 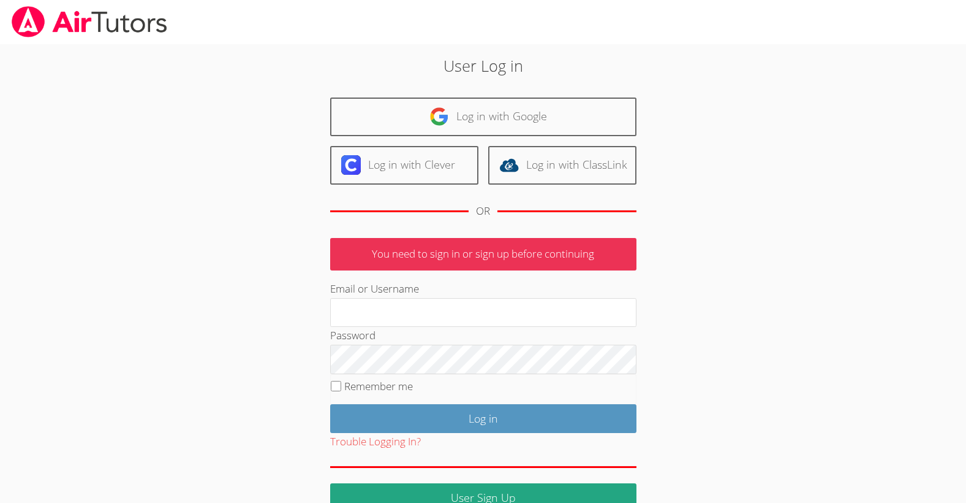 What do you see at coordinates (351, 165) in the screenshot?
I see `img: clever-logo-6eab21bc6e7a338710f1a6ff85c0baf02591cd810cc4098c63d3a4b26e2feb20.svg` at bounding box center [351, 165].